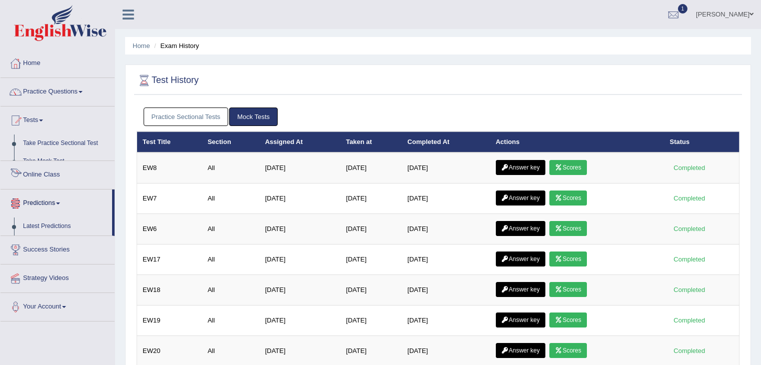 The width and height of the screenshot is (761, 365). I want to click on a: Tests, so click(58, 119).